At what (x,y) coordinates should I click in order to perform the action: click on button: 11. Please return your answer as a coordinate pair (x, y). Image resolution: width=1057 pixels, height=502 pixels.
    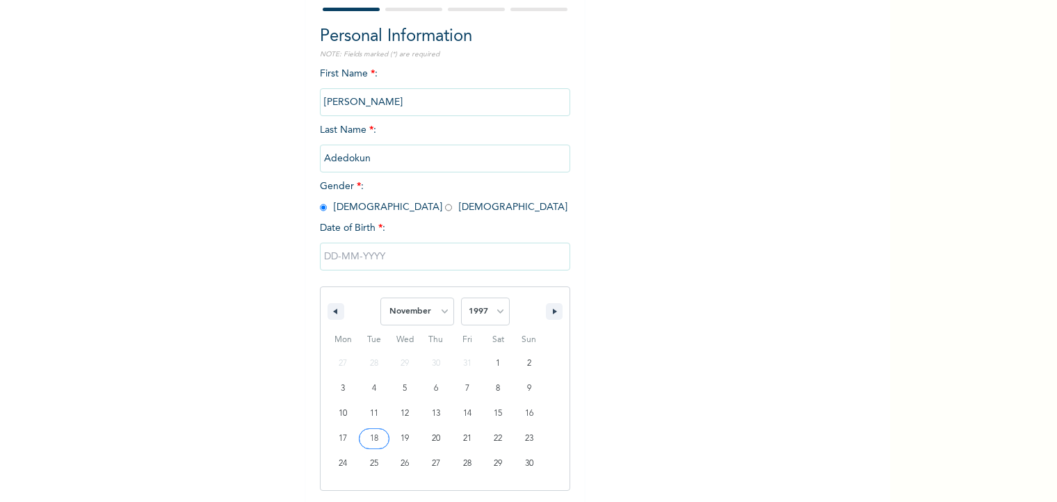
    Looking at the image, I should click on (374, 414).